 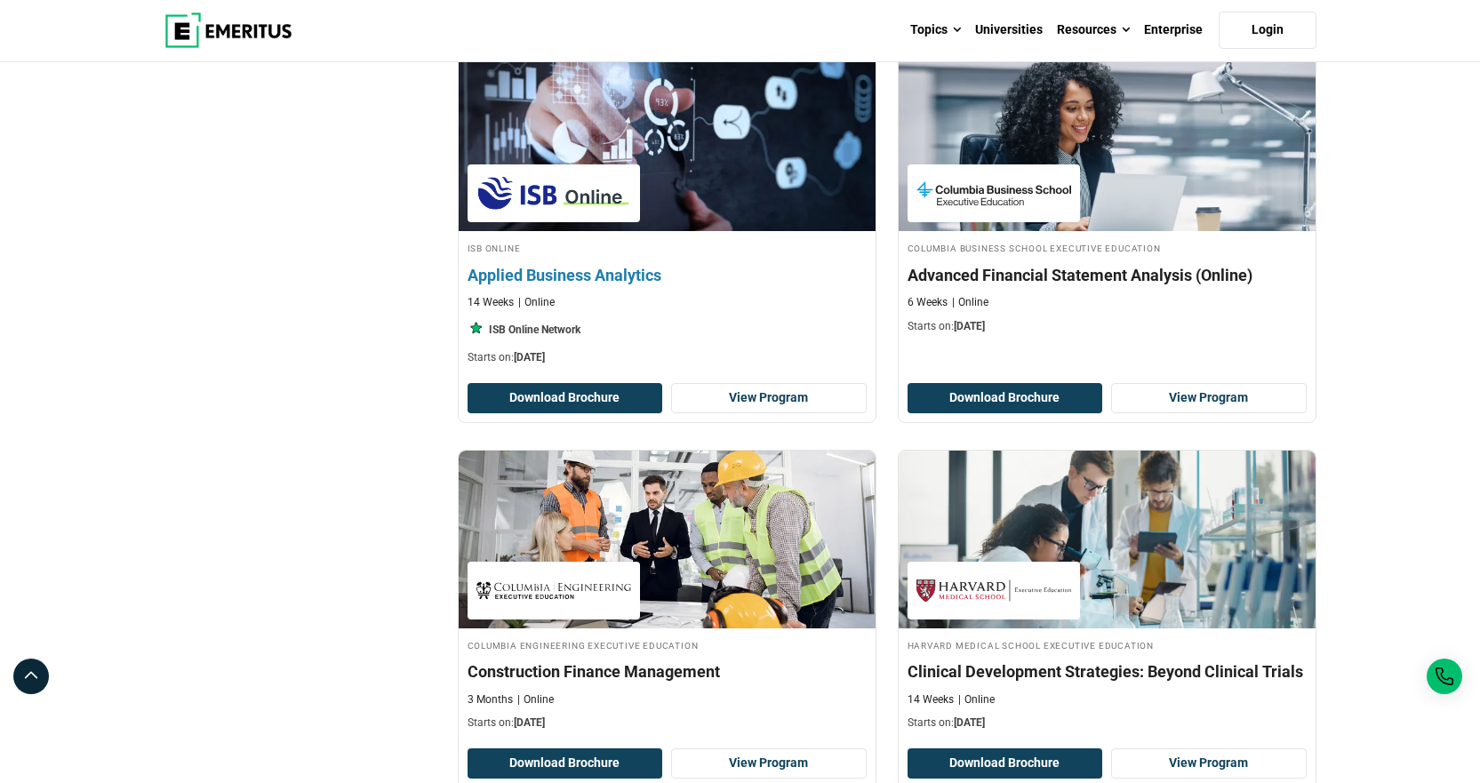 What do you see at coordinates (667, 275) in the screenshot?
I see `h4: Applied Business Analytics` at bounding box center [667, 275].